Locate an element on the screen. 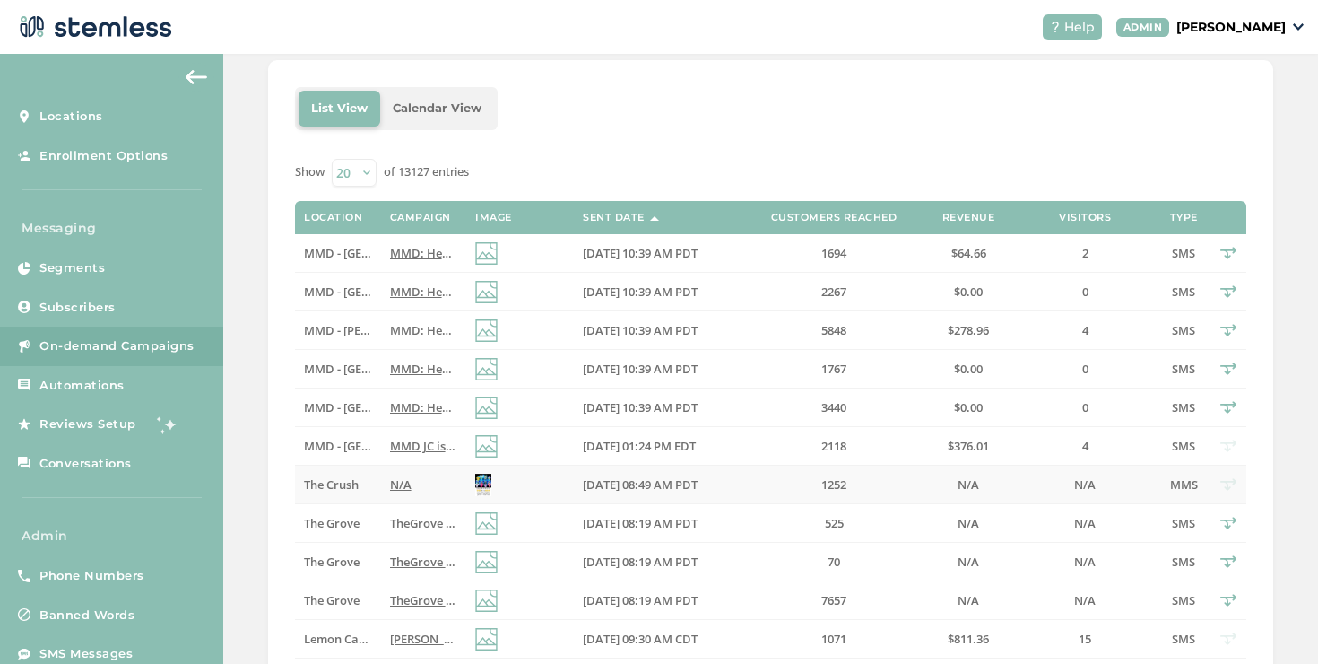 The image size is (1318, 664). label: MMD - Redwood City is located at coordinates (337, 253).